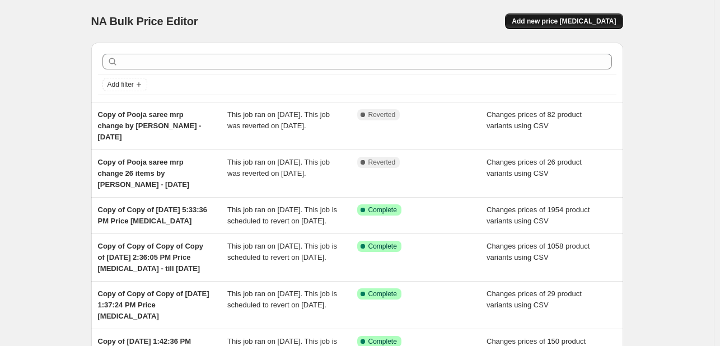 The width and height of the screenshot is (720, 346). Describe the element at coordinates (538, 215) in the screenshot. I see `span: Changes prices of 1954 product variants using CSV` at that location.